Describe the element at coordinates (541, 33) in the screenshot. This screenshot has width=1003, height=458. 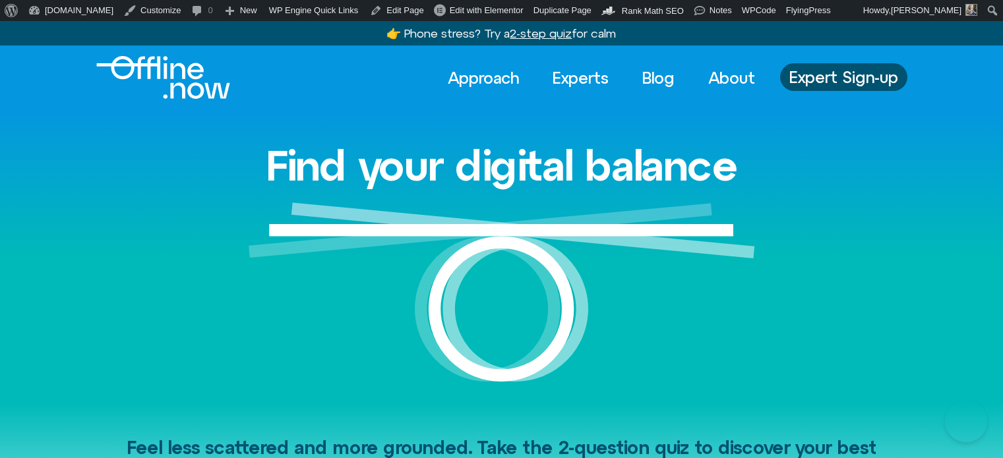
I see `u: 2-step quiz` at that location.